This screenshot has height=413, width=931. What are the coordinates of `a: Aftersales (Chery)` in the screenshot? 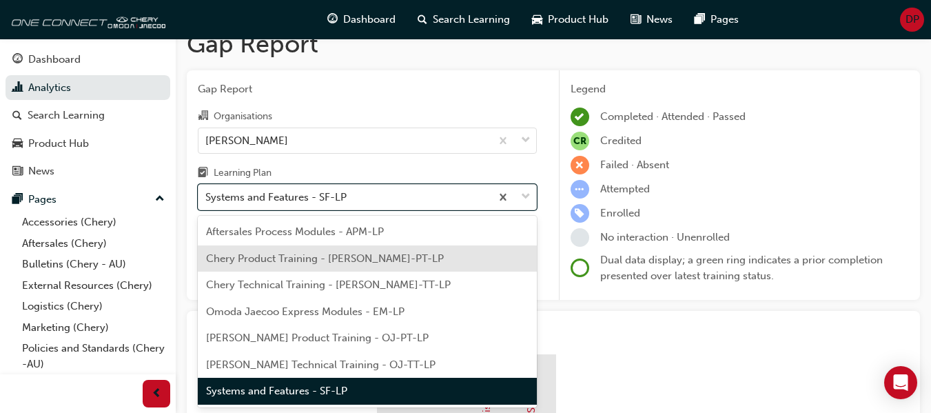 It's located at (93, 243).